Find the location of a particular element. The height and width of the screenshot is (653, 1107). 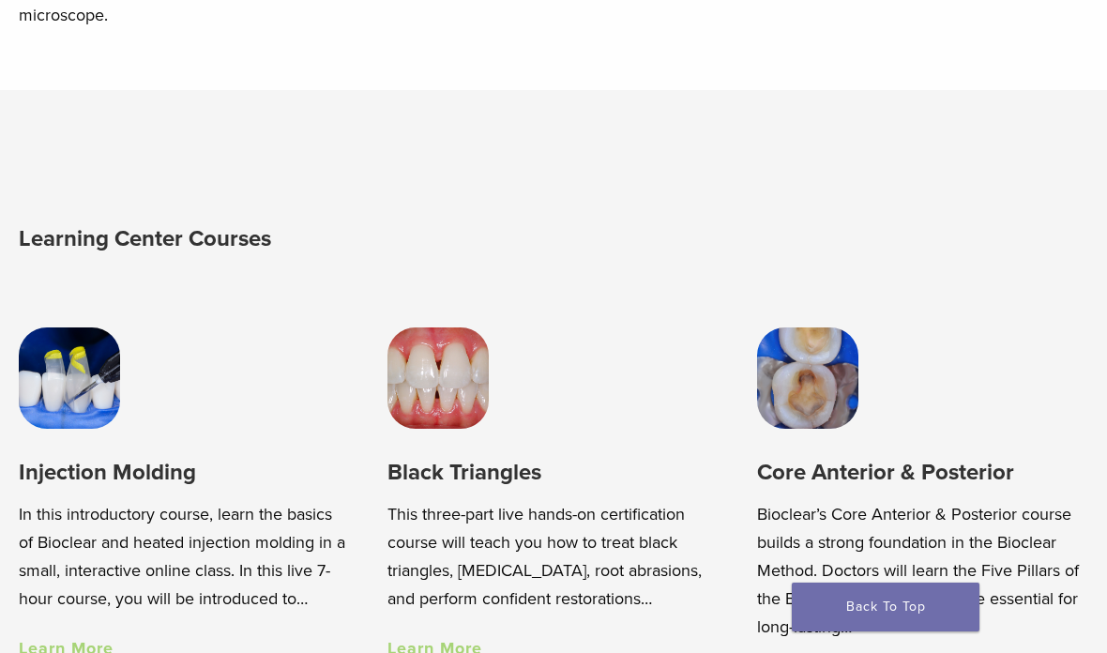

p: In this introductory course, learn the basics of Bioclear and heated injection molding in a small... is located at coordinates (184, 556).